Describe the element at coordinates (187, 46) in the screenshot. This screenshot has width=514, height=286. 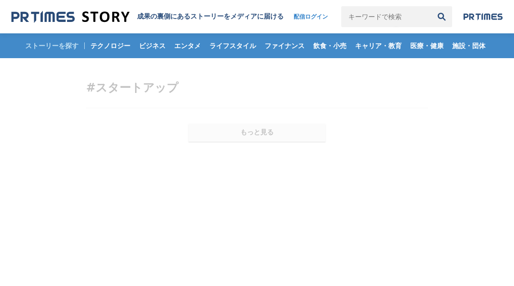
I see `a: エンタメ` at that location.